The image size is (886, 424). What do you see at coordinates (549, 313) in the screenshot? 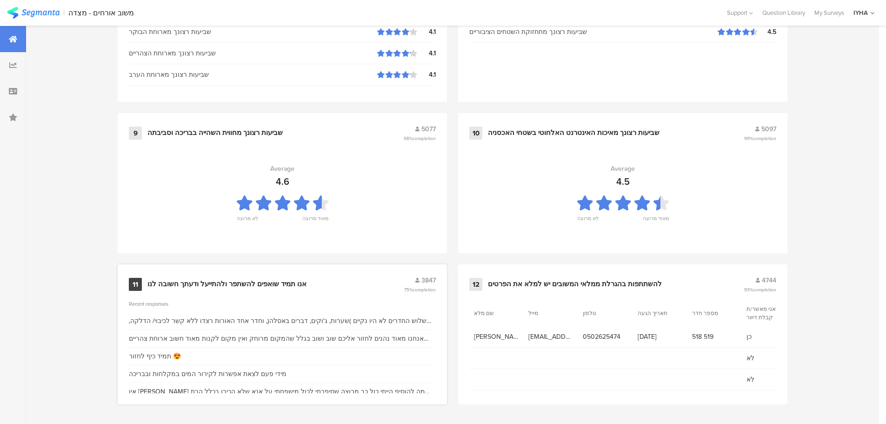
I see `section: מייל` at bounding box center [549, 313].